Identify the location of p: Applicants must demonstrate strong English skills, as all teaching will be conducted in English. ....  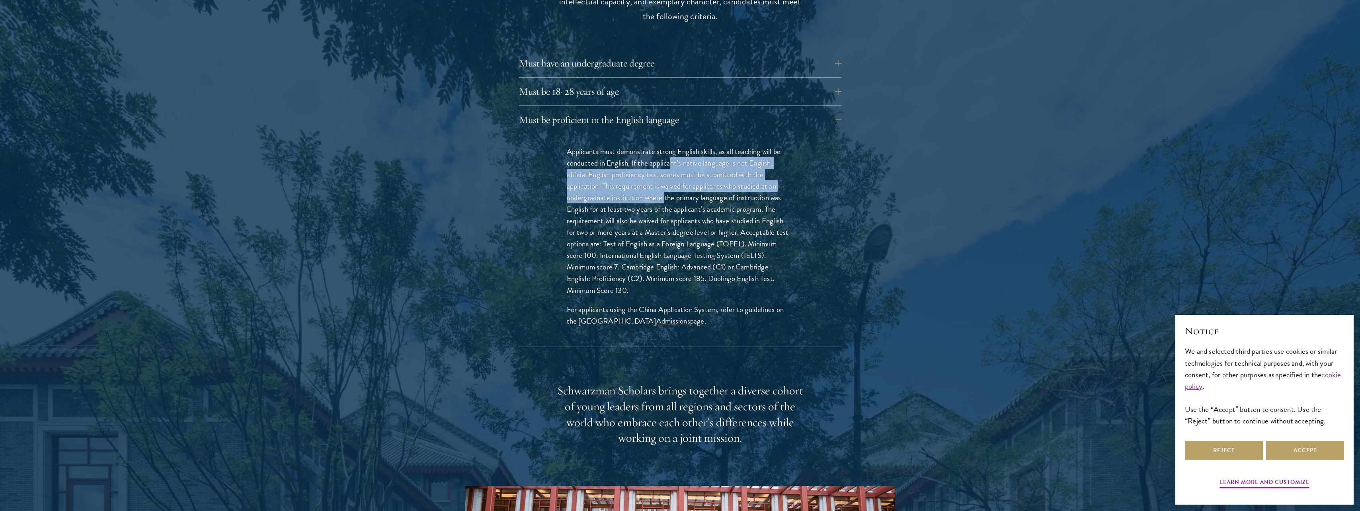
(680, 221).